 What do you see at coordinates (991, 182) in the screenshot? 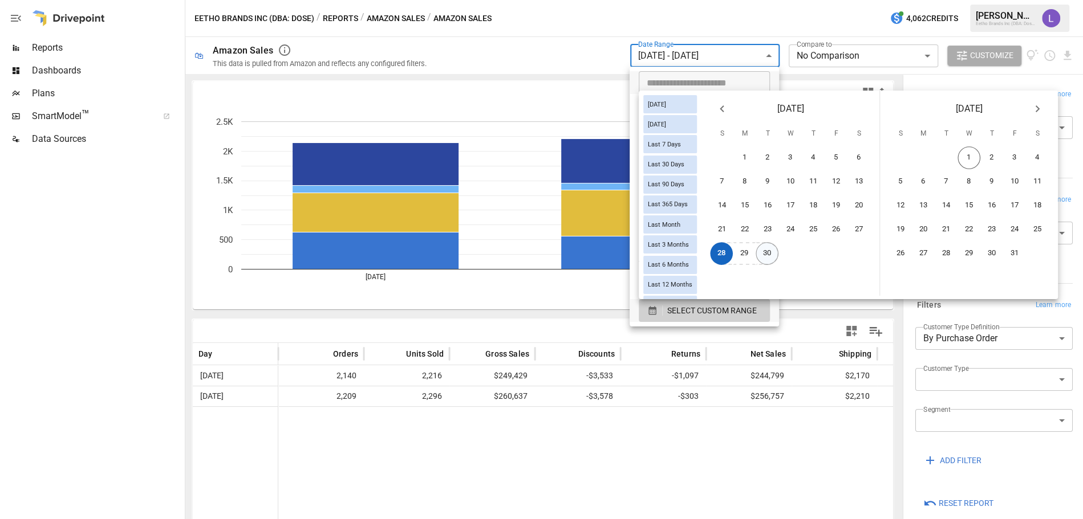
I see `button: 9` at bounding box center [991, 182].